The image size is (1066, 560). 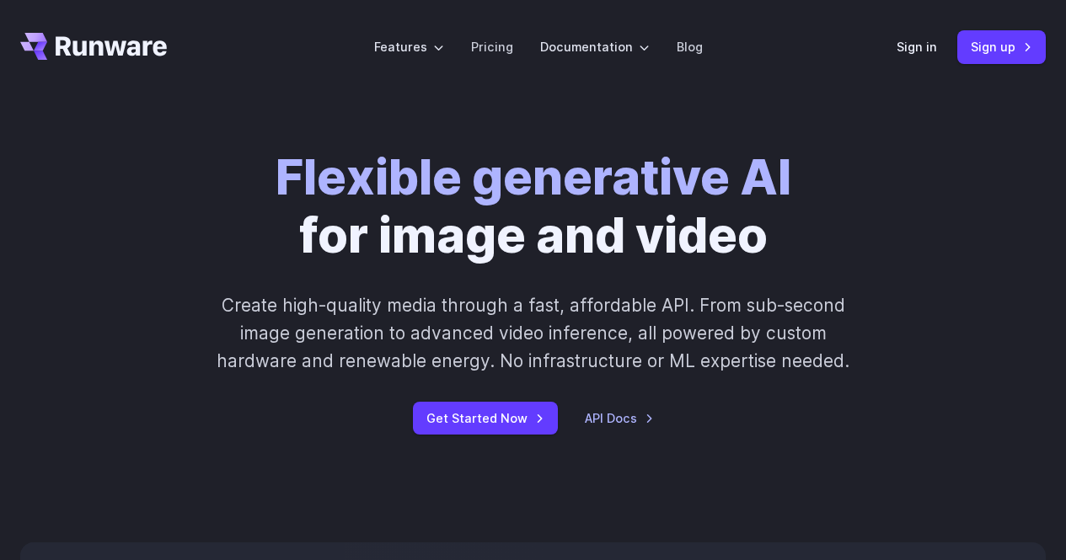 I want to click on a: Go to /, so click(x=94, y=46).